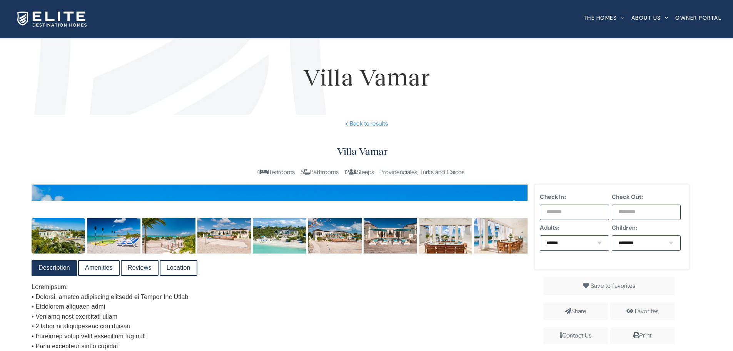  What do you see at coordinates (647, 311) in the screenshot?
I see `a: Favorites` at bounding box center [647, 311].